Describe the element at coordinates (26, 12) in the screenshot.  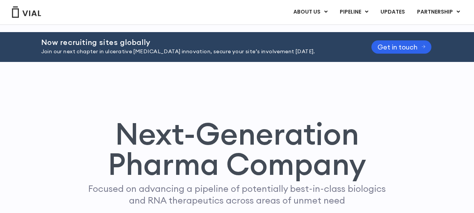
I see `img: Vial Logo` at that location.